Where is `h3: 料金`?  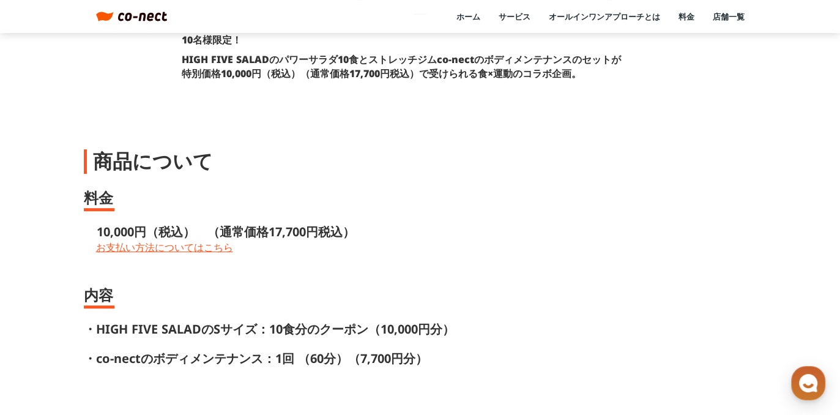 h3: 料金 is located at coordinates (420, 198).